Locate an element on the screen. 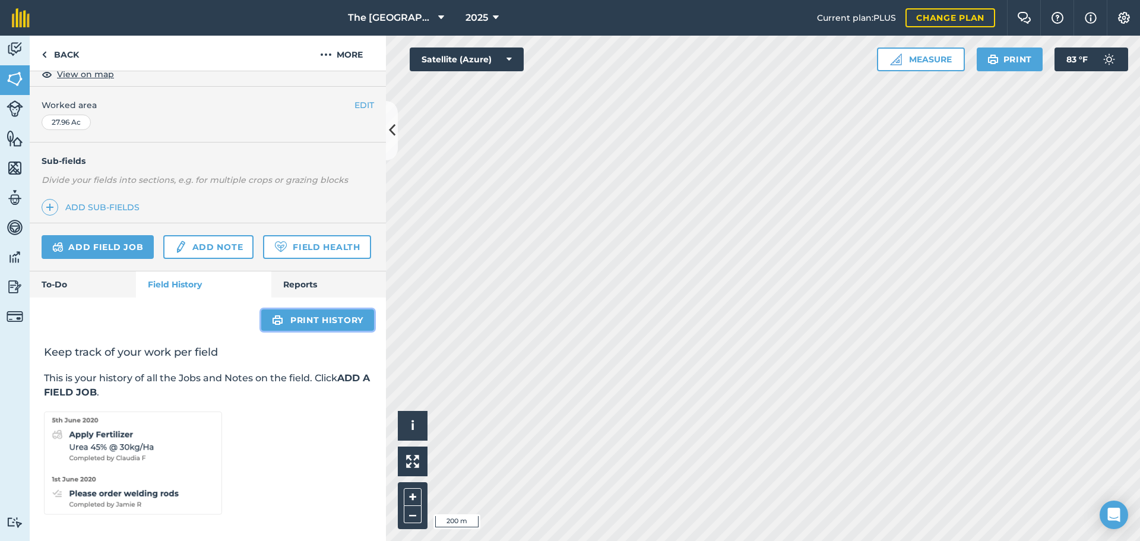  em: Divide your fields into sections, e.g. for multiple crops or grazing blocks is located at coordinates (195, 180).